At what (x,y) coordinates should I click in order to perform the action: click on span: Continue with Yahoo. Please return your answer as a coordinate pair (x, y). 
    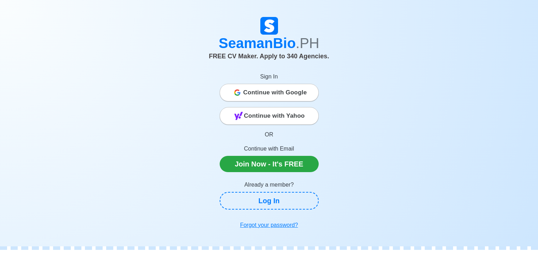
    Looking at the image, I should click on (275, 116).